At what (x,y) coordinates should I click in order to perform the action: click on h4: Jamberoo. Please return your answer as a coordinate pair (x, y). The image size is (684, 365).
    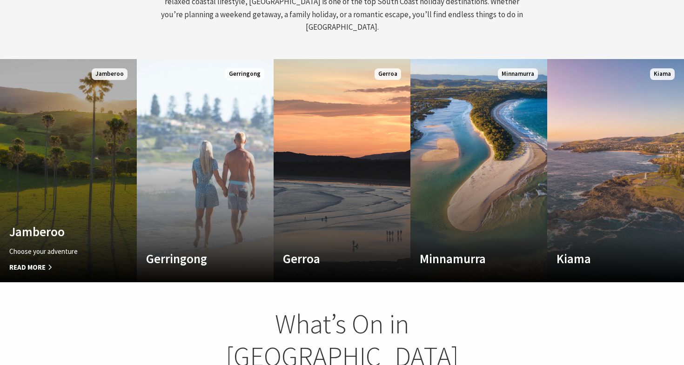
    Looking at the image, I should click on (58, 232).